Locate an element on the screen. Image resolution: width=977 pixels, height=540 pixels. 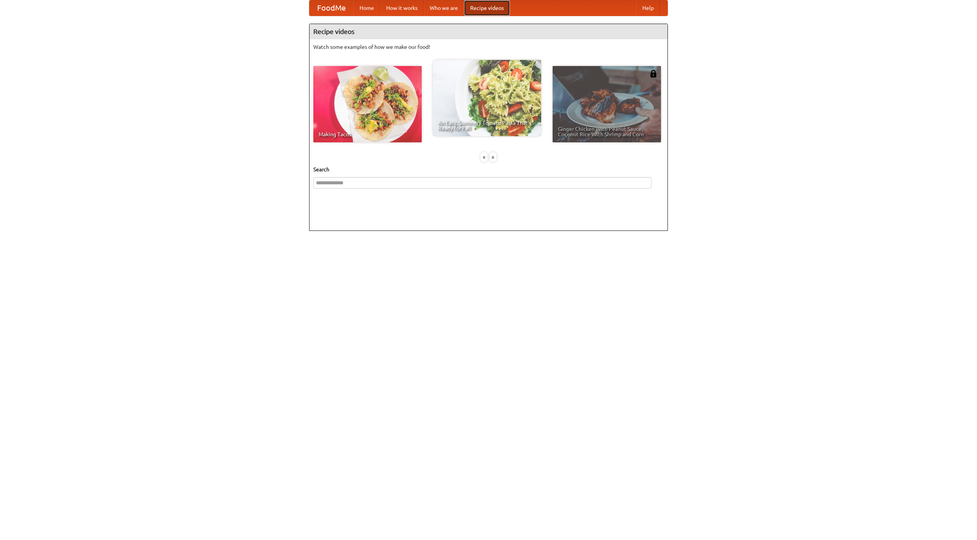
a: Who we are is located at coordinates (444, 8).